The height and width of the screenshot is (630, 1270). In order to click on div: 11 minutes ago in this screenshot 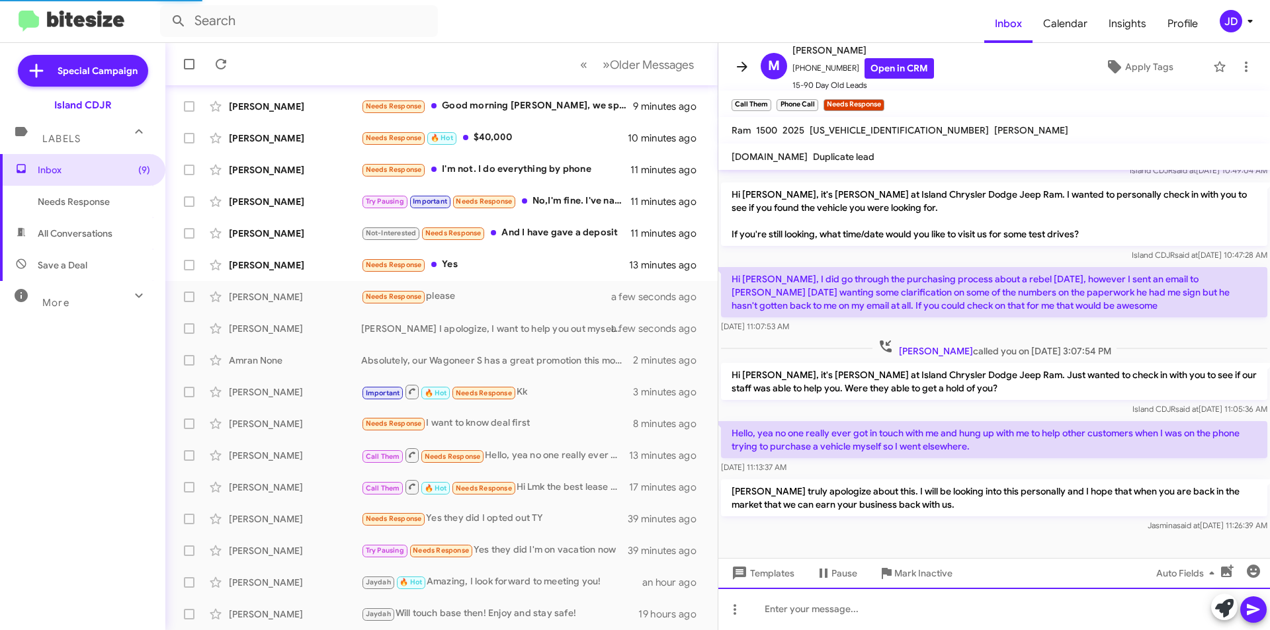, I will do `click(668, 233)`.